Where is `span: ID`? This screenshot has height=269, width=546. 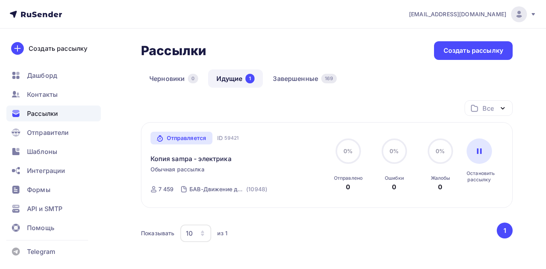 span: ID is located at coordinates (220, 138).